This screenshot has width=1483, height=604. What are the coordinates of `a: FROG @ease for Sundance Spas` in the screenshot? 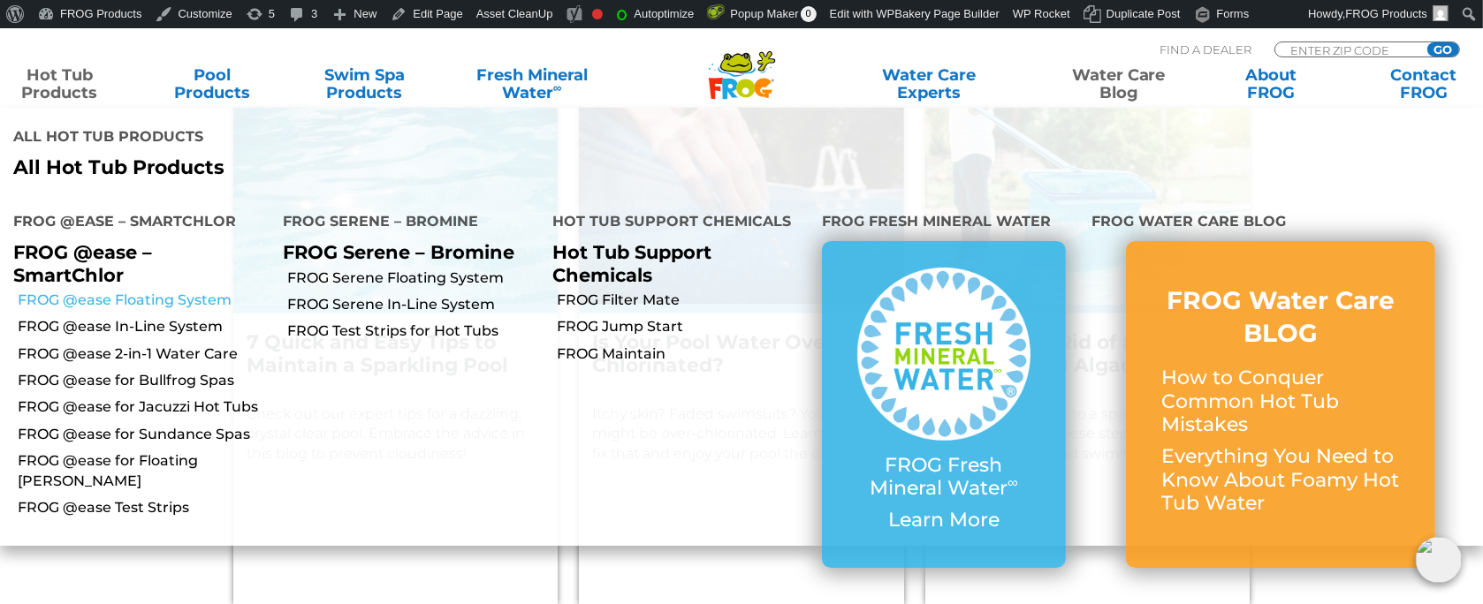 It's located at (143, 435).